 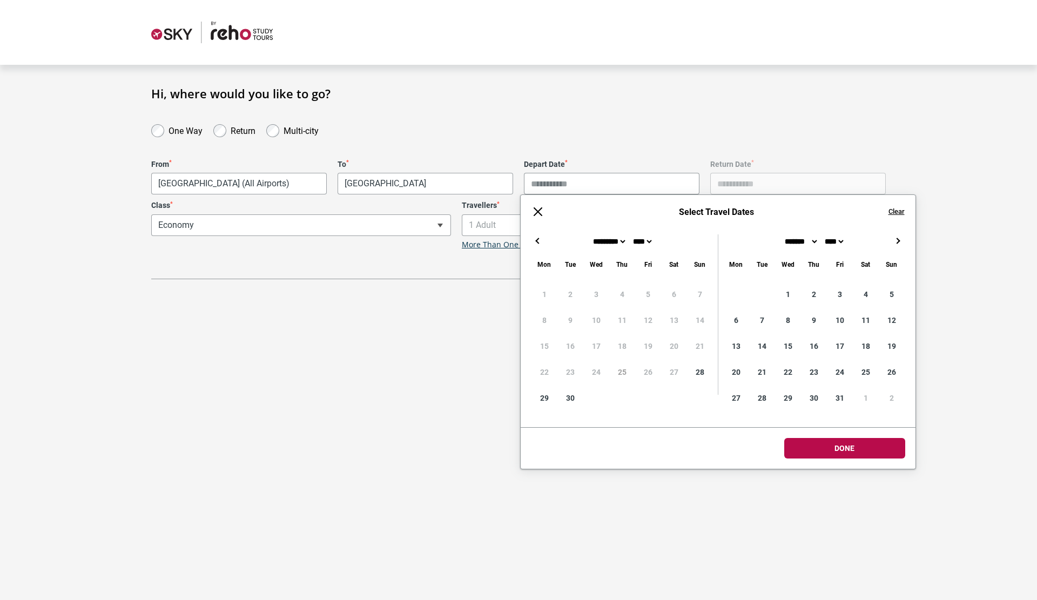 What do you see at coordinates (611, 205) in the screenshot?
I see `label: Travellers` at bounding box center [611, 205].